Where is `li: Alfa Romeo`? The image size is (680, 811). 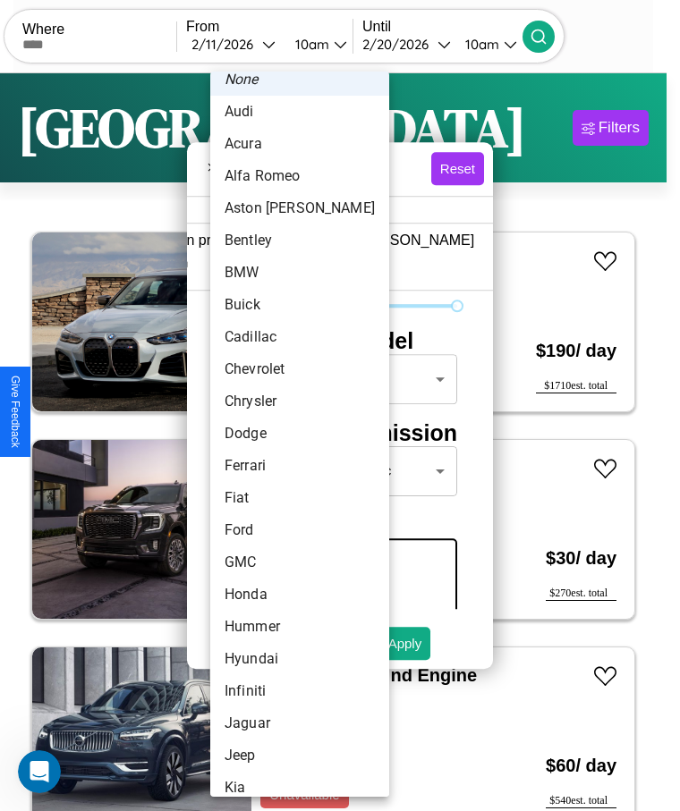
li: Alfa Romeo is located at coordinates (300, 176).